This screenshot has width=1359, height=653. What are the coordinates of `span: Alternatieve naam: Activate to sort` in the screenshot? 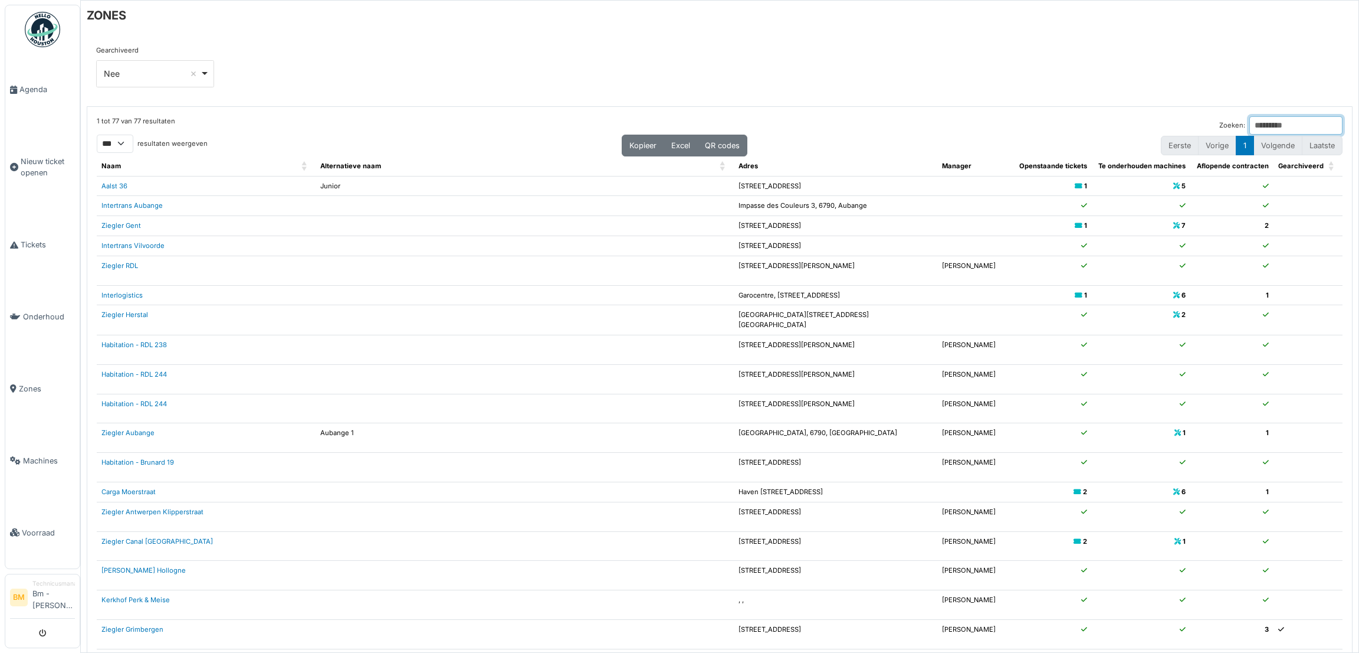 It's located at (723, 166).